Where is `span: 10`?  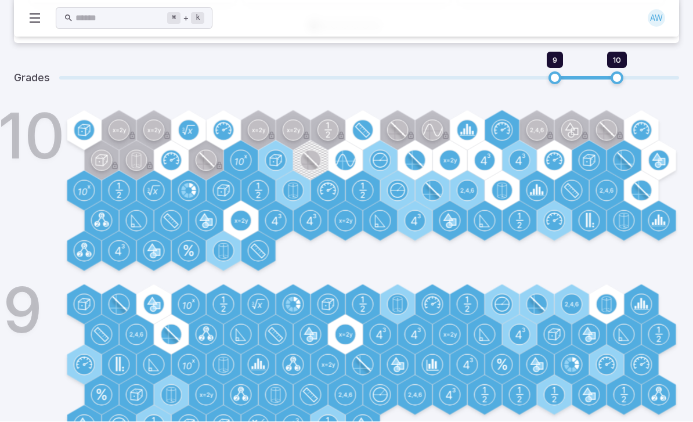 span: 10 is located at coordinates (617, 60).